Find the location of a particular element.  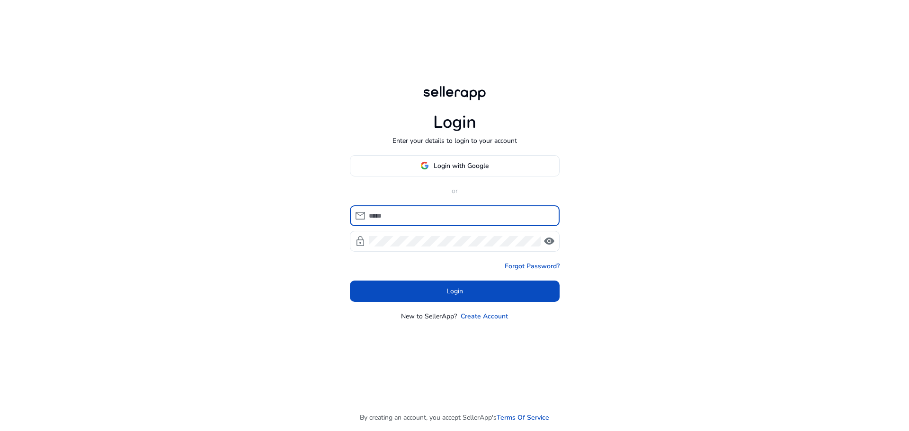

span: Login is located at coordinates (455, 291).